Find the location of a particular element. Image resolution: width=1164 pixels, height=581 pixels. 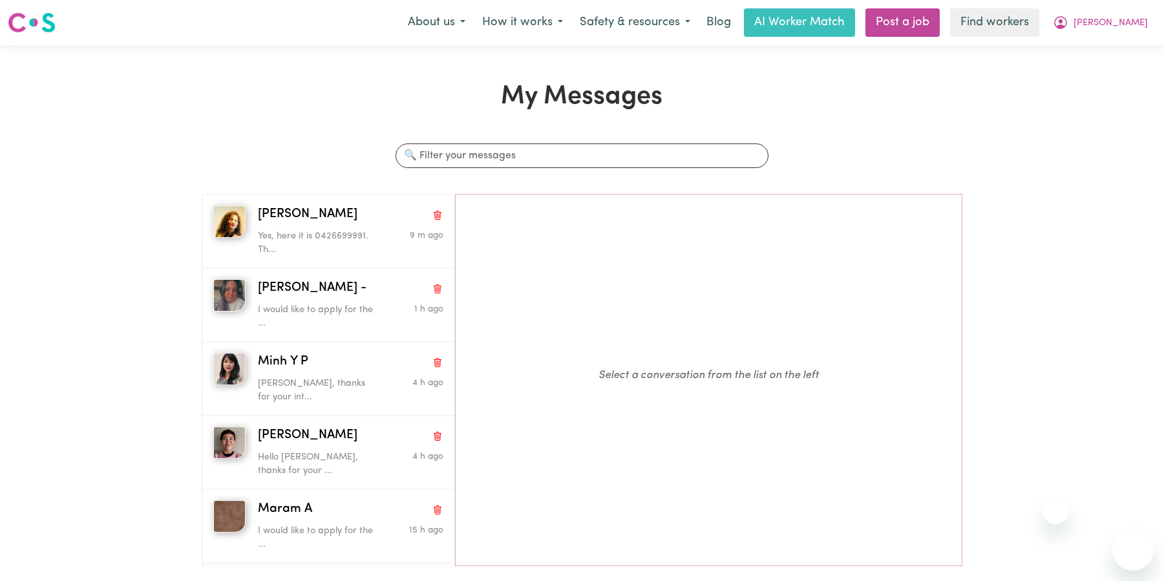

button: How it works is located at coordinates (522, 23).